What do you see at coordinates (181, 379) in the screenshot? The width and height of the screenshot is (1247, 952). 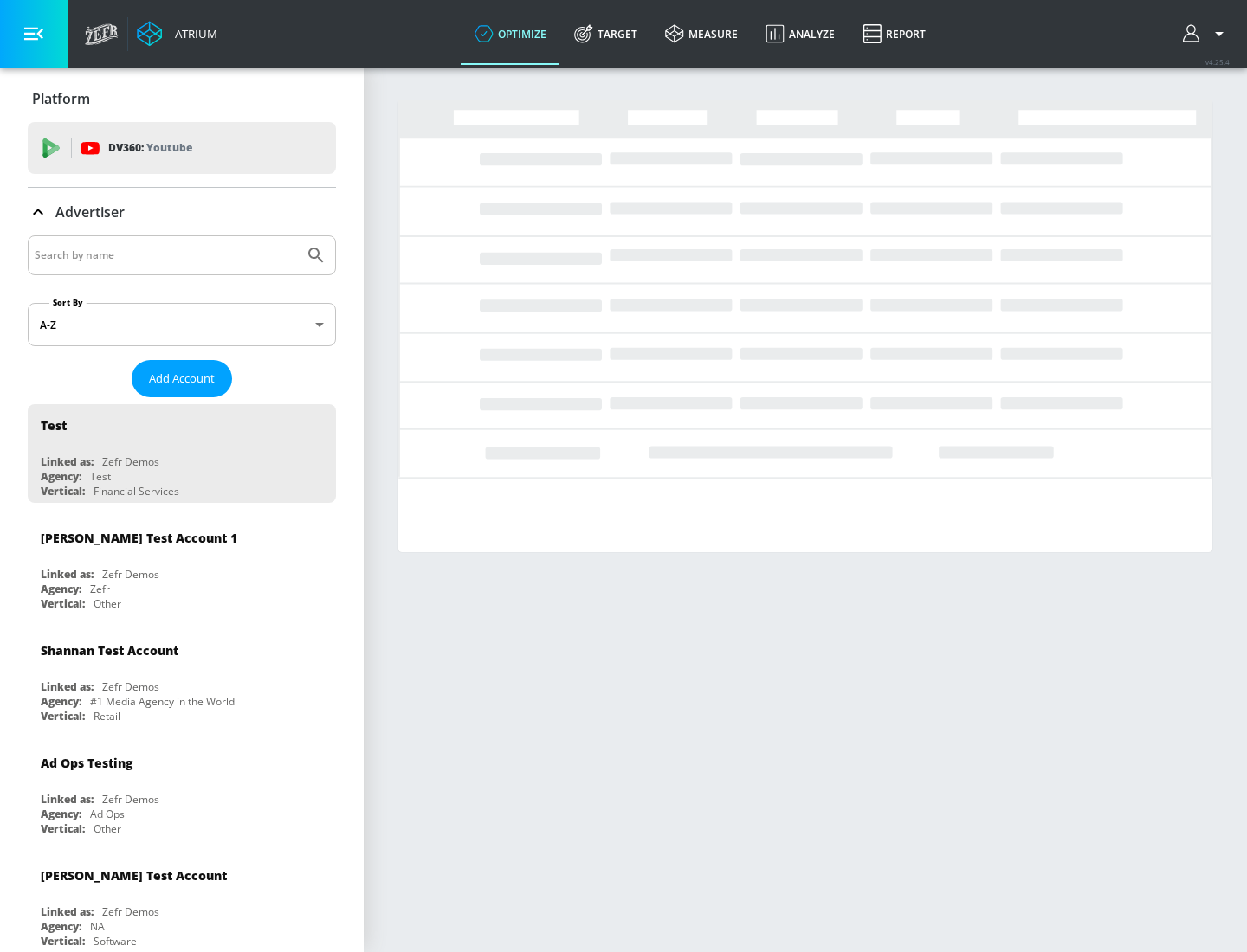 I see `button: Add Account` at bounding box center [181, 379].